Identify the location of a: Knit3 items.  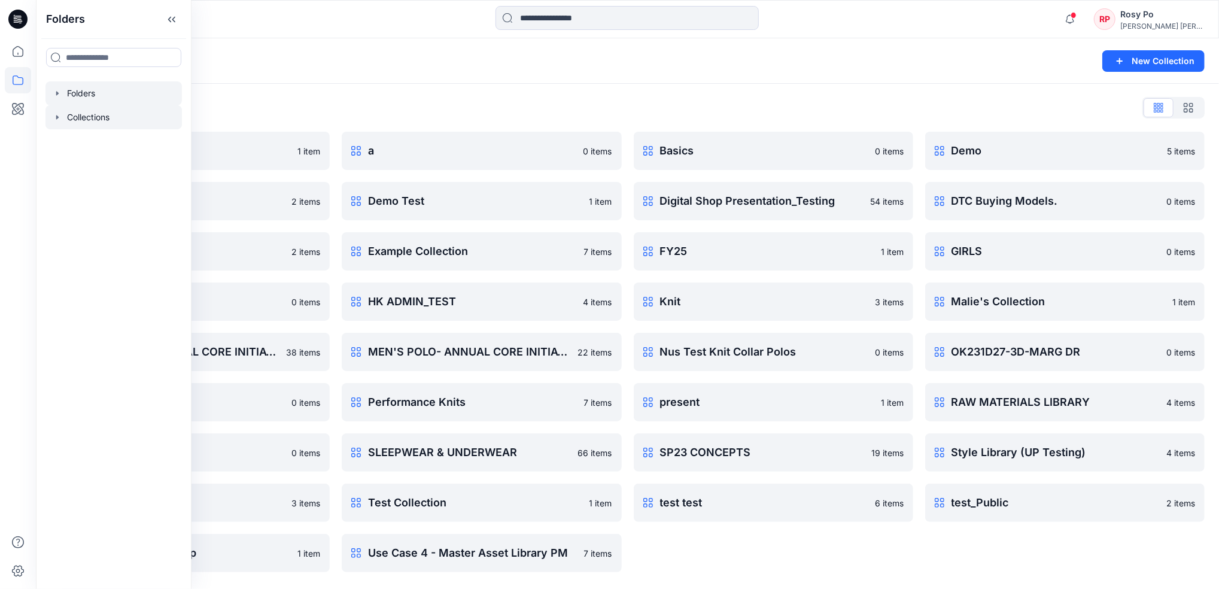
(773, 302).